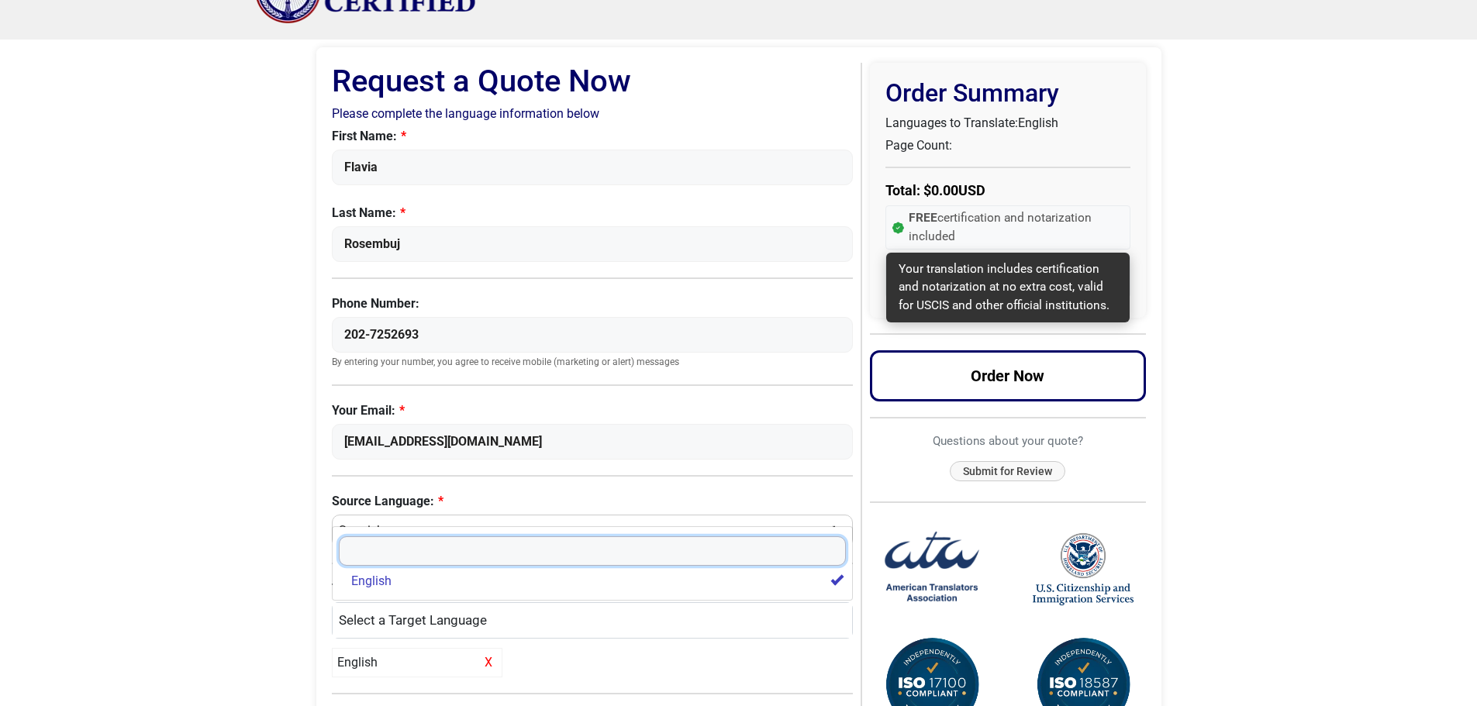 This screenshot has width=1477, height=706. What do you see at coordinates (592, 81) in the screenshot?
I see `h1: Request a Quote Now` at bounding box center [592, 81].